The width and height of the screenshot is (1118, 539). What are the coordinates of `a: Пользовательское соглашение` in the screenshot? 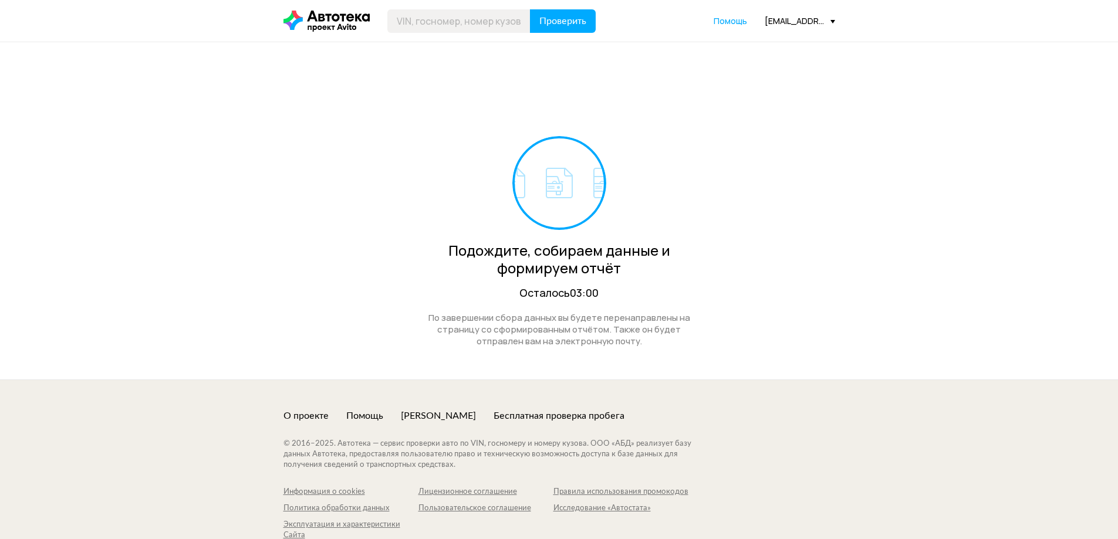 It's located at (486, 509).